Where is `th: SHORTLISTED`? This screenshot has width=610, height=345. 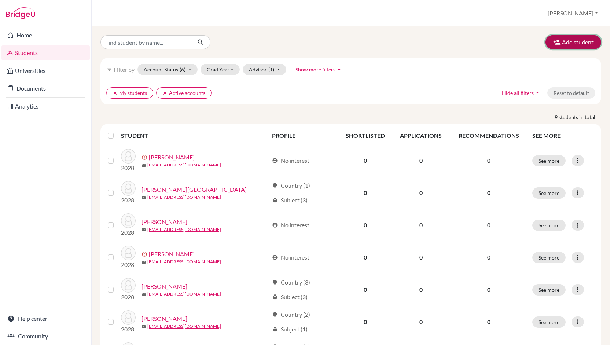
th: SHORTLISTED is located at coordinates (365, 136).